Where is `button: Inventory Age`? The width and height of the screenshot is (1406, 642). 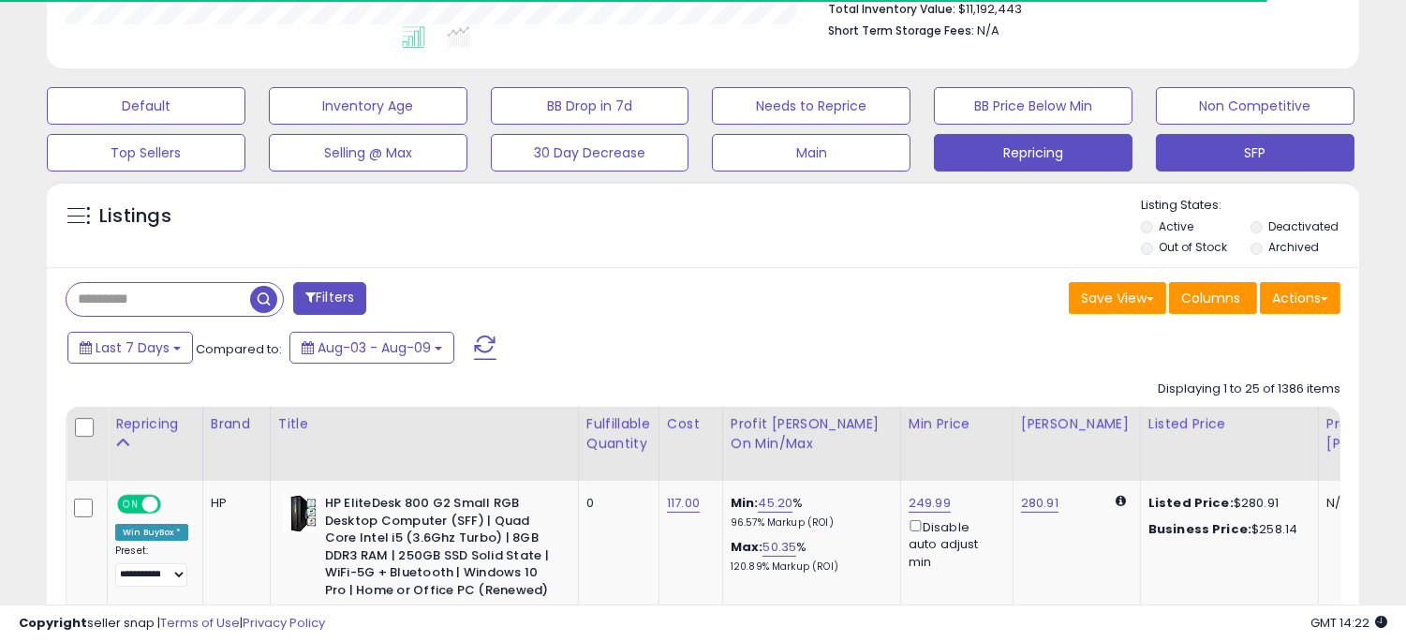
button: Inventory Age is located at coordinates (368, 106).